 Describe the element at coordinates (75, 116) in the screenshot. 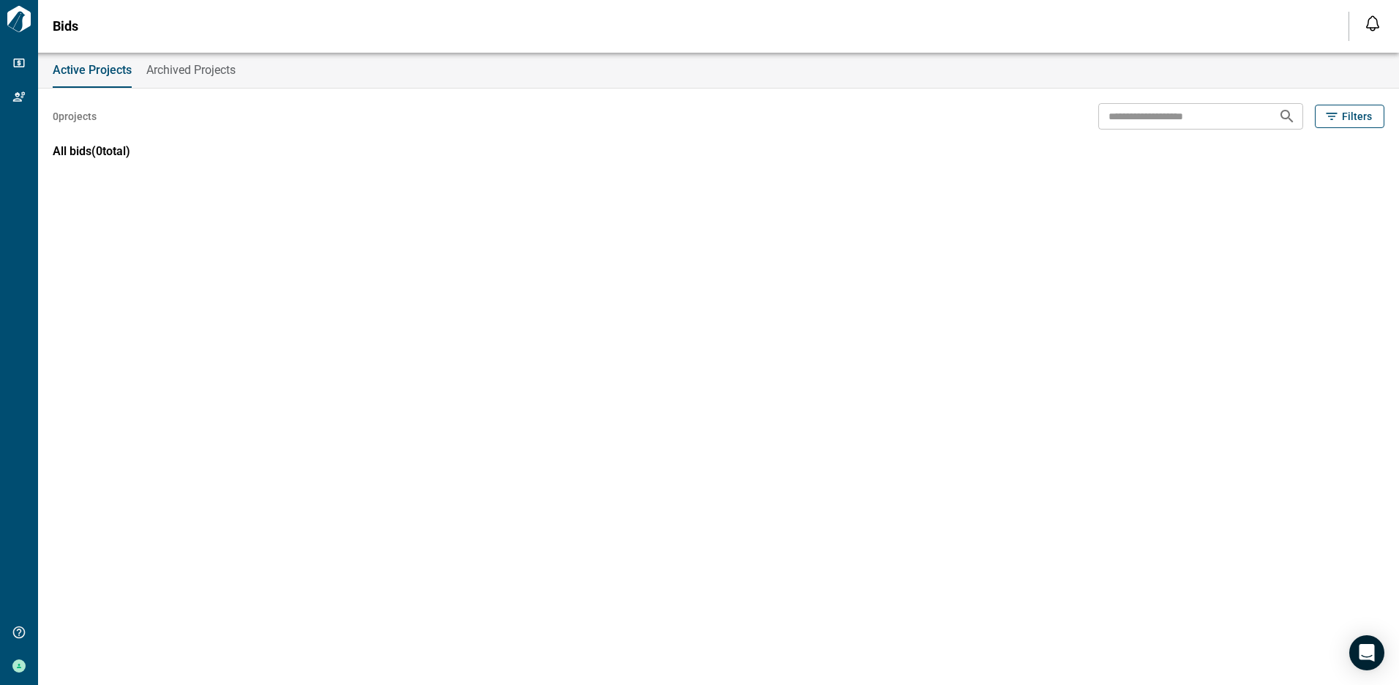

I see `span: 0 projects` at that location.